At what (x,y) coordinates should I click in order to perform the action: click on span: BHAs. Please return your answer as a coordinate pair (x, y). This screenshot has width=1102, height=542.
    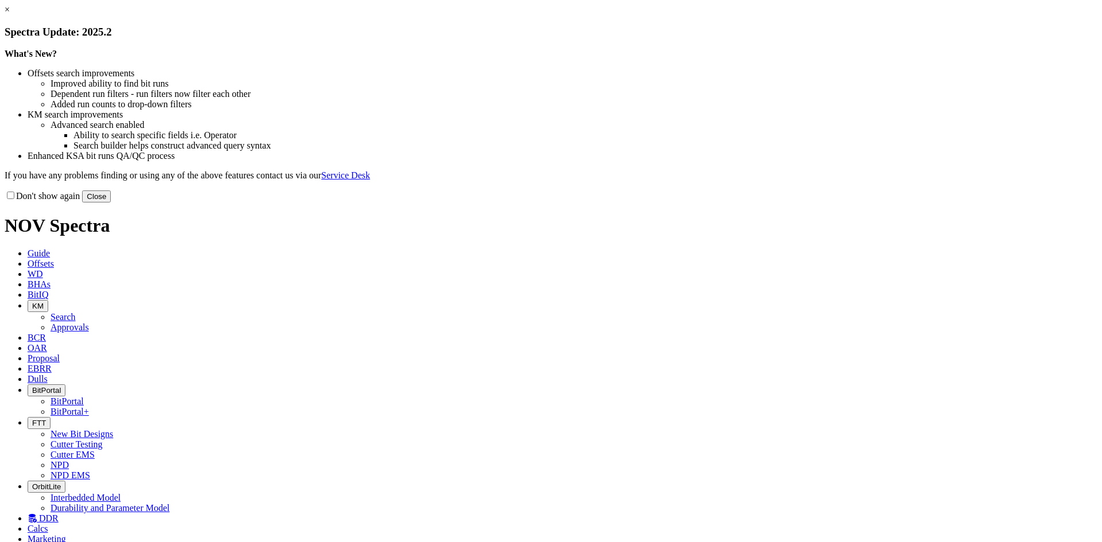
    Looking at the image, I should click on (39, 284).